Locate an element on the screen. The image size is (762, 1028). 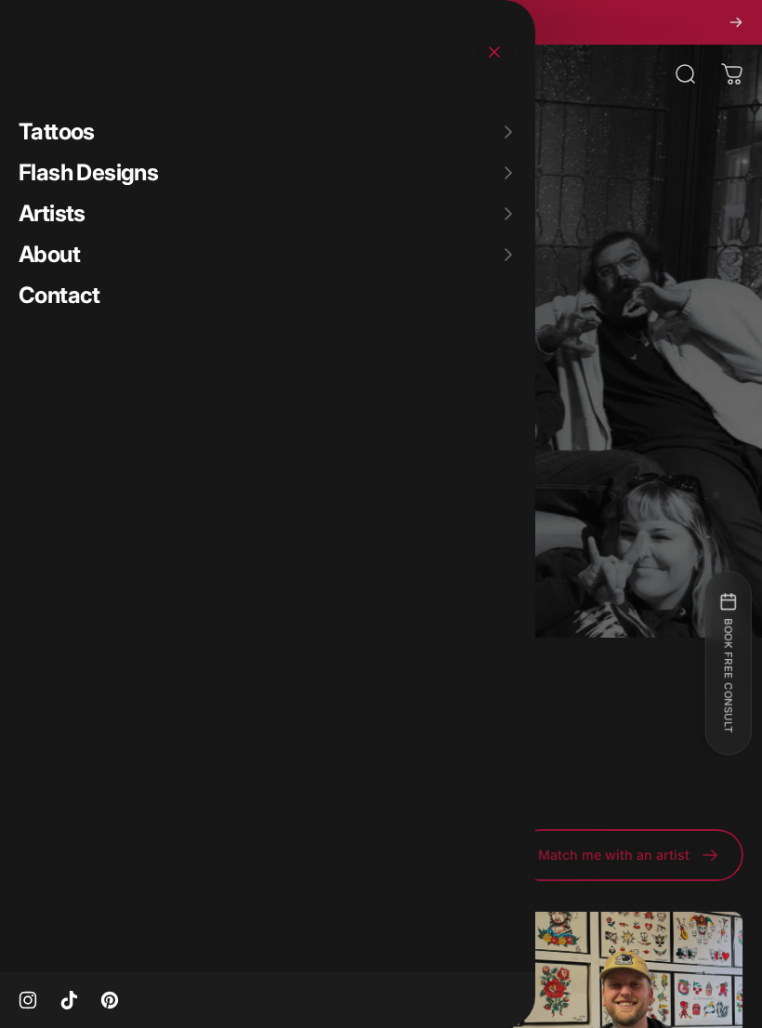
summary: About is located at coordinates (277, 255).